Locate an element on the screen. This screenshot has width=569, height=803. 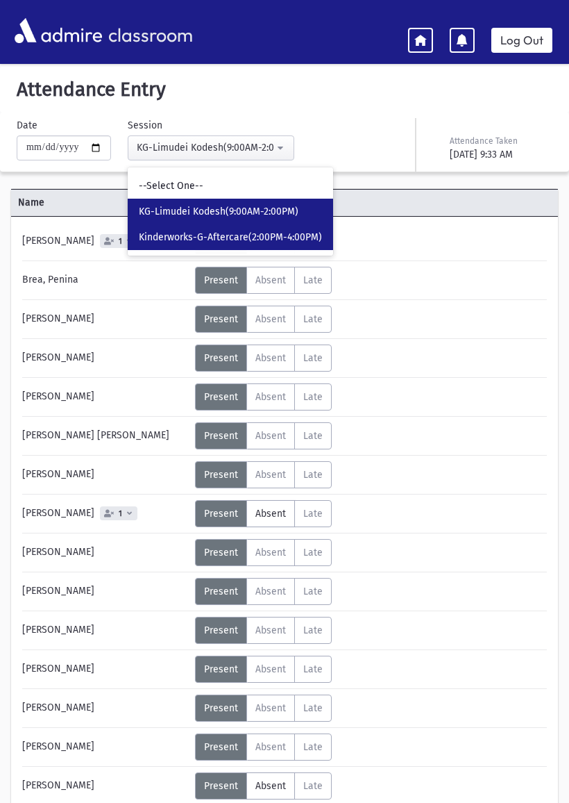
h5: Attendance Entry is located at coordinates (285, 90).